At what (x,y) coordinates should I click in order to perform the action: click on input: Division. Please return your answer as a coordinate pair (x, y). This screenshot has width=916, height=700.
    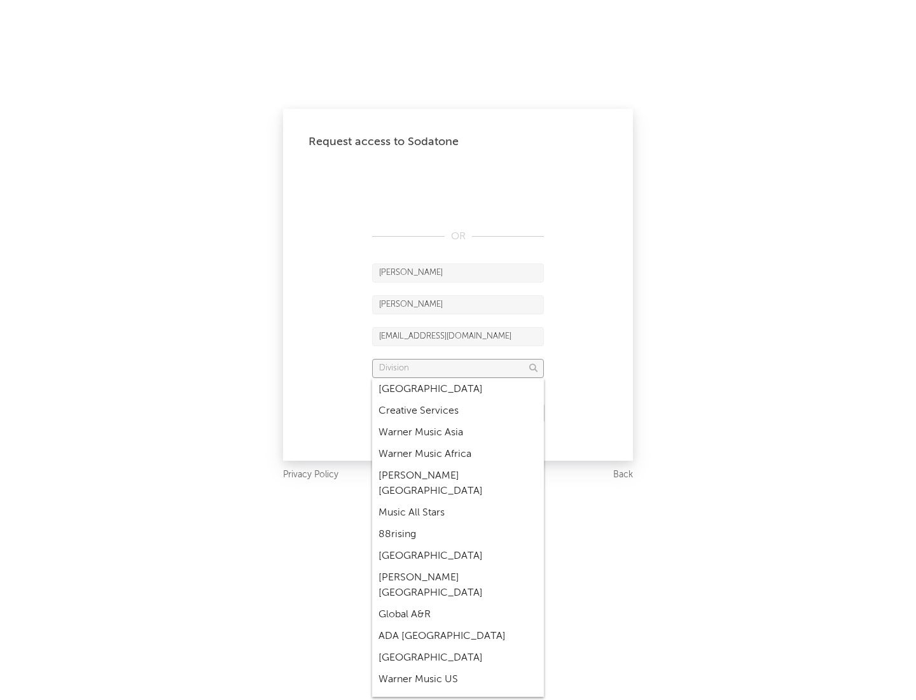
    Looking at the image, I should click on (458, 368).